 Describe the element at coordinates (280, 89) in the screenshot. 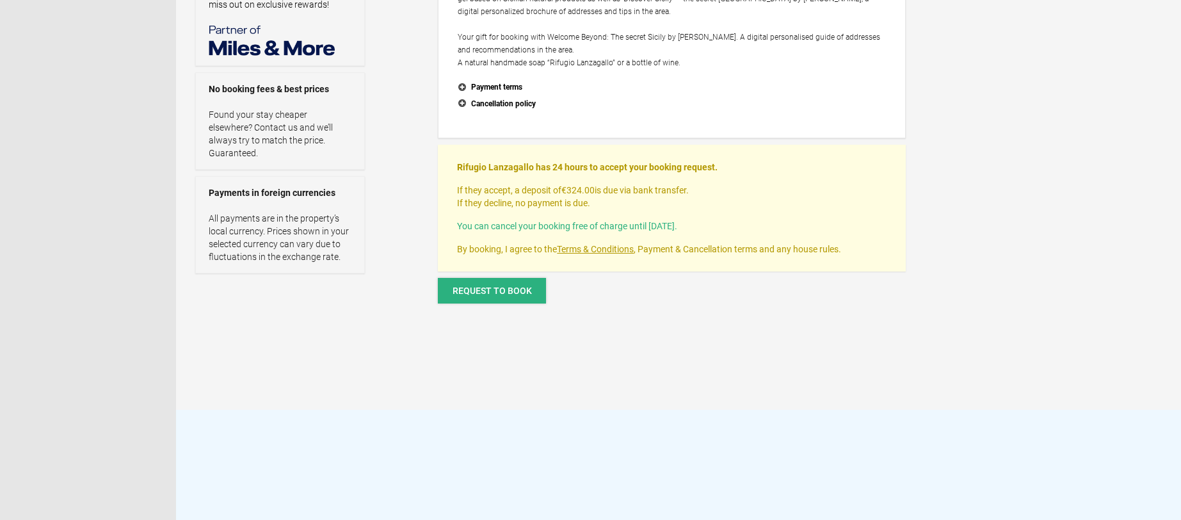

I see `strong: No booking fees & best prices` at that location.